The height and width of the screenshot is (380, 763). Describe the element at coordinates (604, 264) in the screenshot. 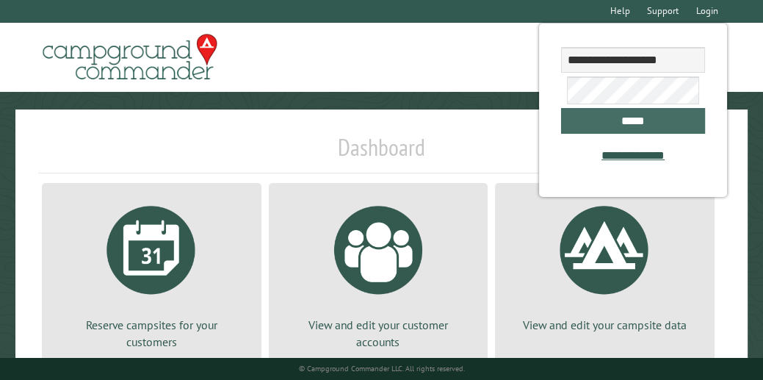

I see `a: View and edit your campsite data` at that location.